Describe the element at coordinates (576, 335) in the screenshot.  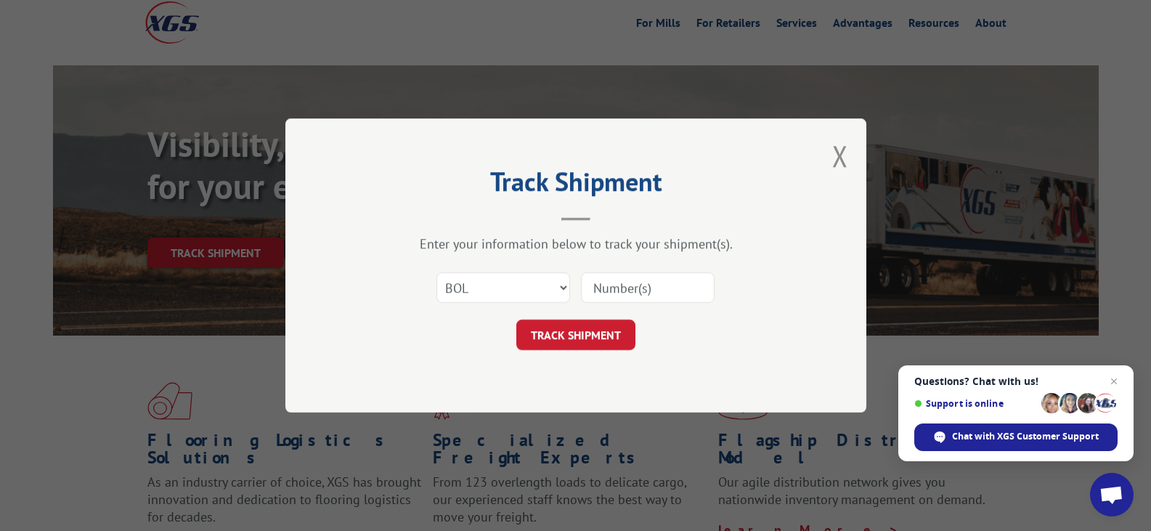
I see `button: TRACK SHIPMENT` at that location.